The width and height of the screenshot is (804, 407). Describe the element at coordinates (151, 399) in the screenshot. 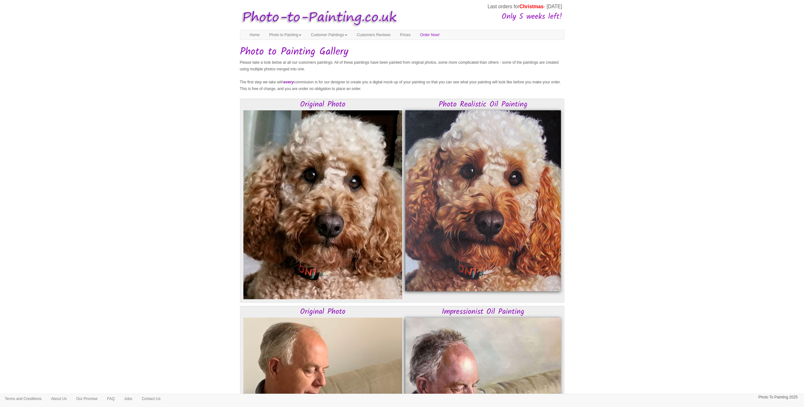

I see `a: Contact Us` at that location.